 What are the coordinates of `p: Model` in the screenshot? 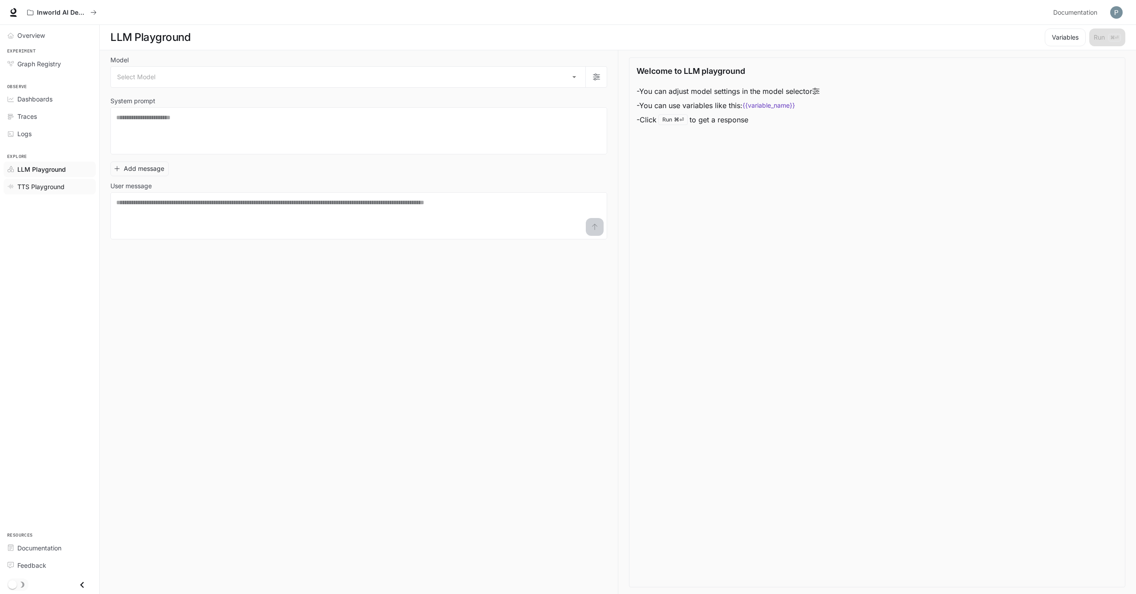 It's located at (119, 60).